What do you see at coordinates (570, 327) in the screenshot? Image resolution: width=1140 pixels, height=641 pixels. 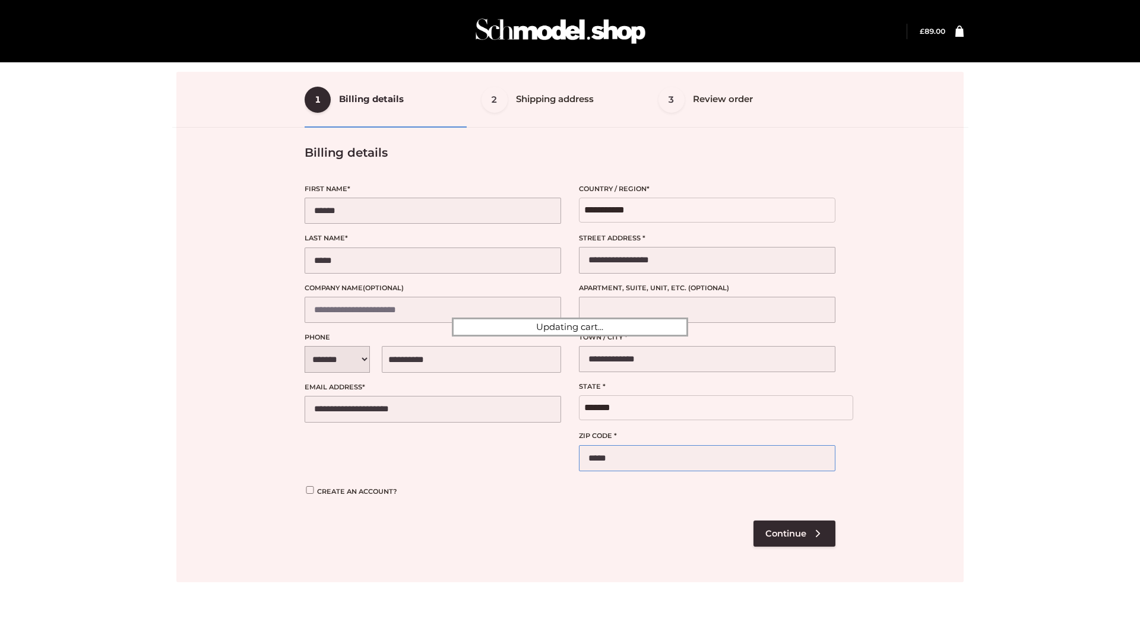 I see `div: Updating cart...` at bounding box center [570, 327].